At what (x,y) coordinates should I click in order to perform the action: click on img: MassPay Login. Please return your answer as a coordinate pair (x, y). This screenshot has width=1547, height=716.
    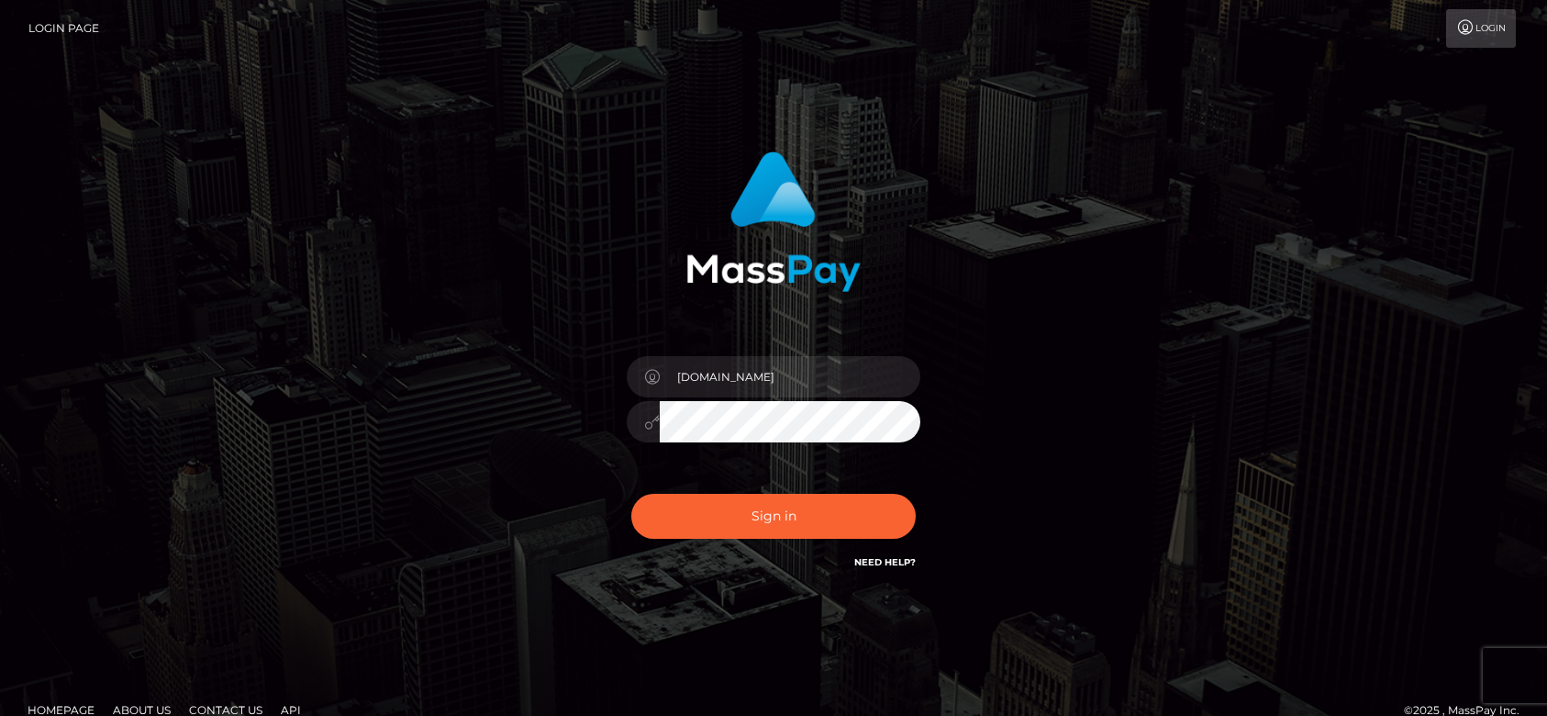
    Looking at the image, I should click on (774, 221).